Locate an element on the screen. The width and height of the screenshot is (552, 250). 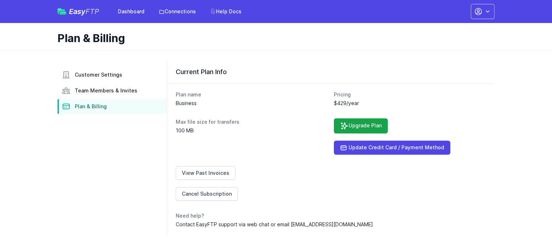
a: EasyFTP is located at coordinates (78, 11).